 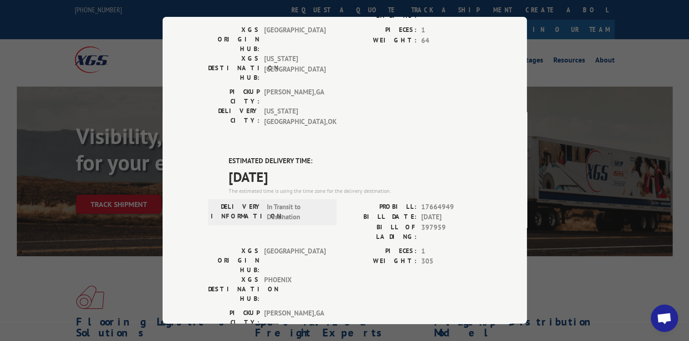 I want to click on span: 397959, so click(x=451, y=232).